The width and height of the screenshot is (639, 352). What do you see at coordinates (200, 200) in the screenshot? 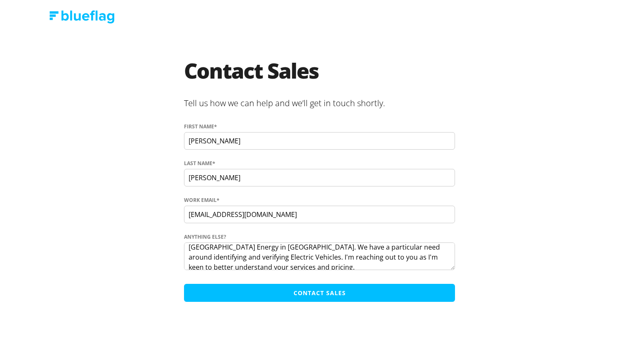
I see `span: Work Email` at bounding box center [200, 200].